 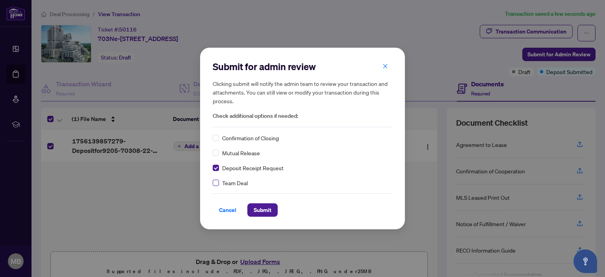 I want to click on span: Deposit Receipt Request, so click(x=253, y=168).